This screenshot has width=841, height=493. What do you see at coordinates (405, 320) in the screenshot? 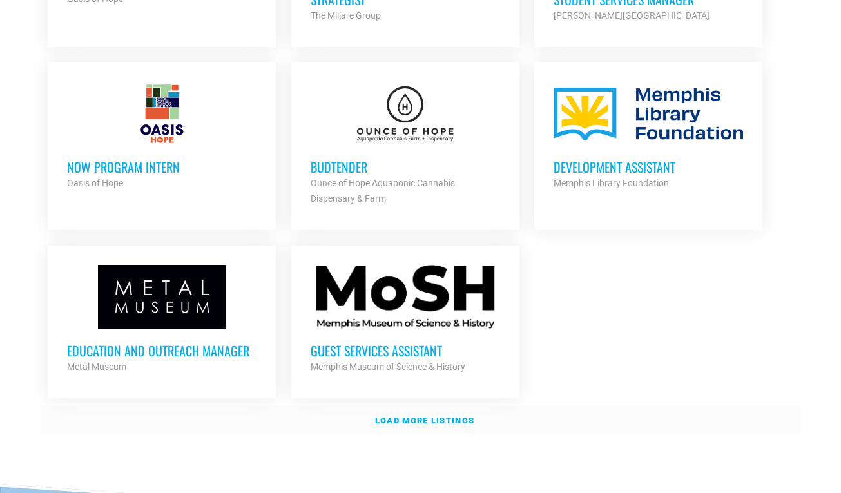
I see `a: Guest Services Assistant Memphis Museum of Science & History` at bounding box center [405, 320].